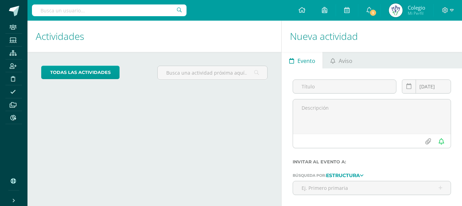 This screenshot has height=206, width=462. Describe the element at coordinates (154, 36) in the screenshot. I see `h1: Actividades` at that location.